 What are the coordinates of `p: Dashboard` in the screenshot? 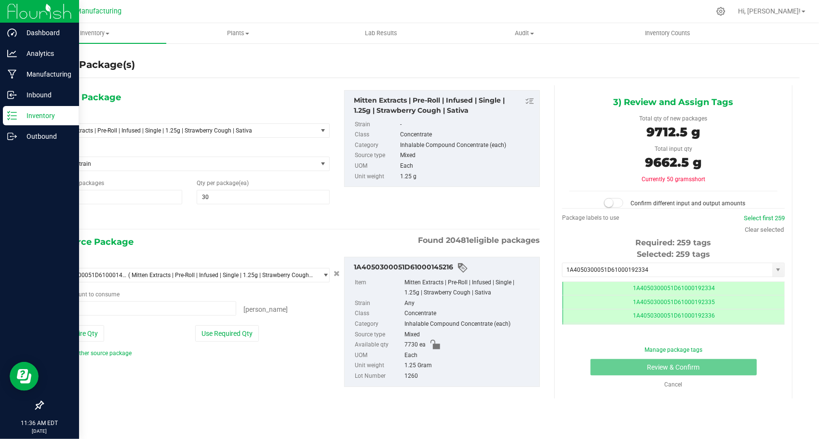 It's located at (46, 33).